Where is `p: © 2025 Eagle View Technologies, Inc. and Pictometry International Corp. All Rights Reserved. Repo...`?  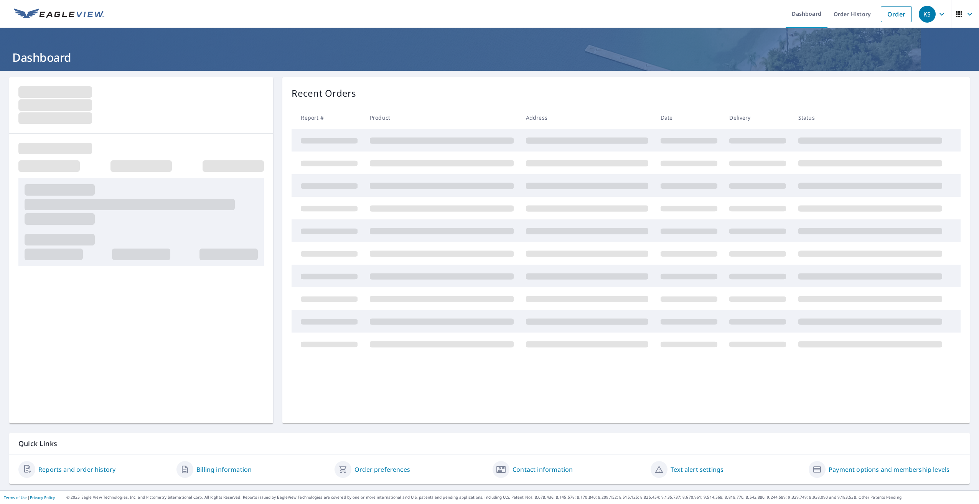 p: © 2025 Eagle View Technologies, Inc. and Pictometry International Corp. All Rights Reserved. Repo... is located at coordinates (520, 497).